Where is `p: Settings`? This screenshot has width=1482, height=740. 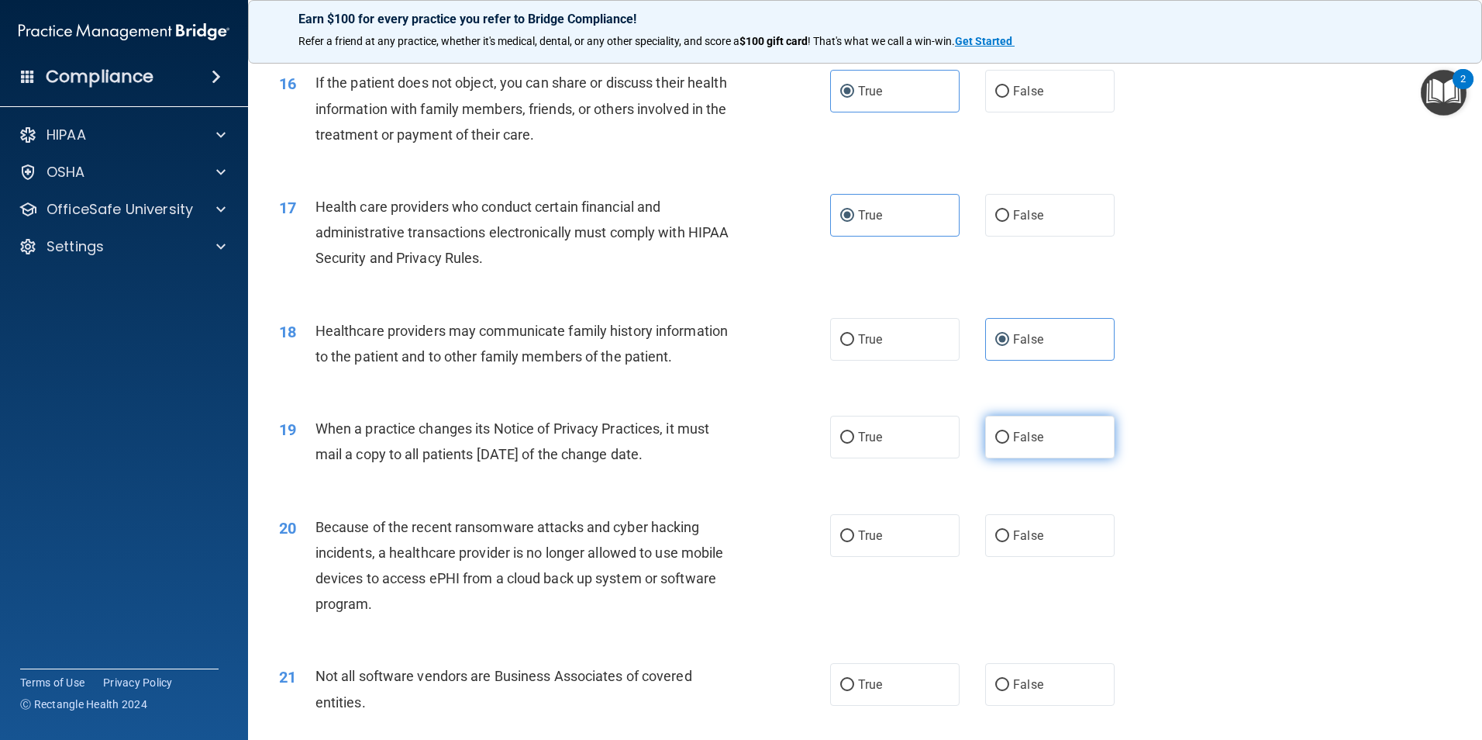 p: Settings is located at coordinates (75, 247).